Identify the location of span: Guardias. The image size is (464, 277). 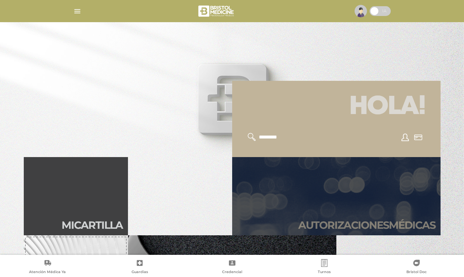
(140, 272).